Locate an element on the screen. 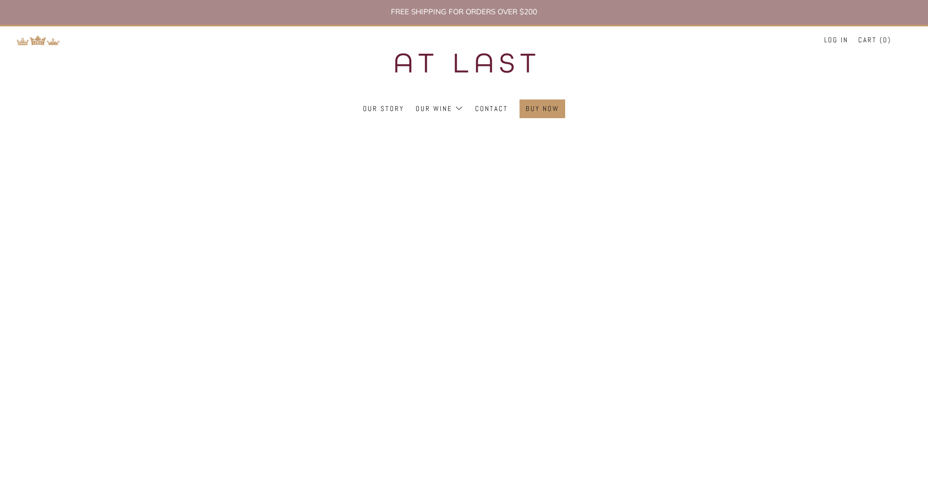 Image resolution: width=928 pixels, height=493 pixels. a: Contact is located at coordinates (492, 109).